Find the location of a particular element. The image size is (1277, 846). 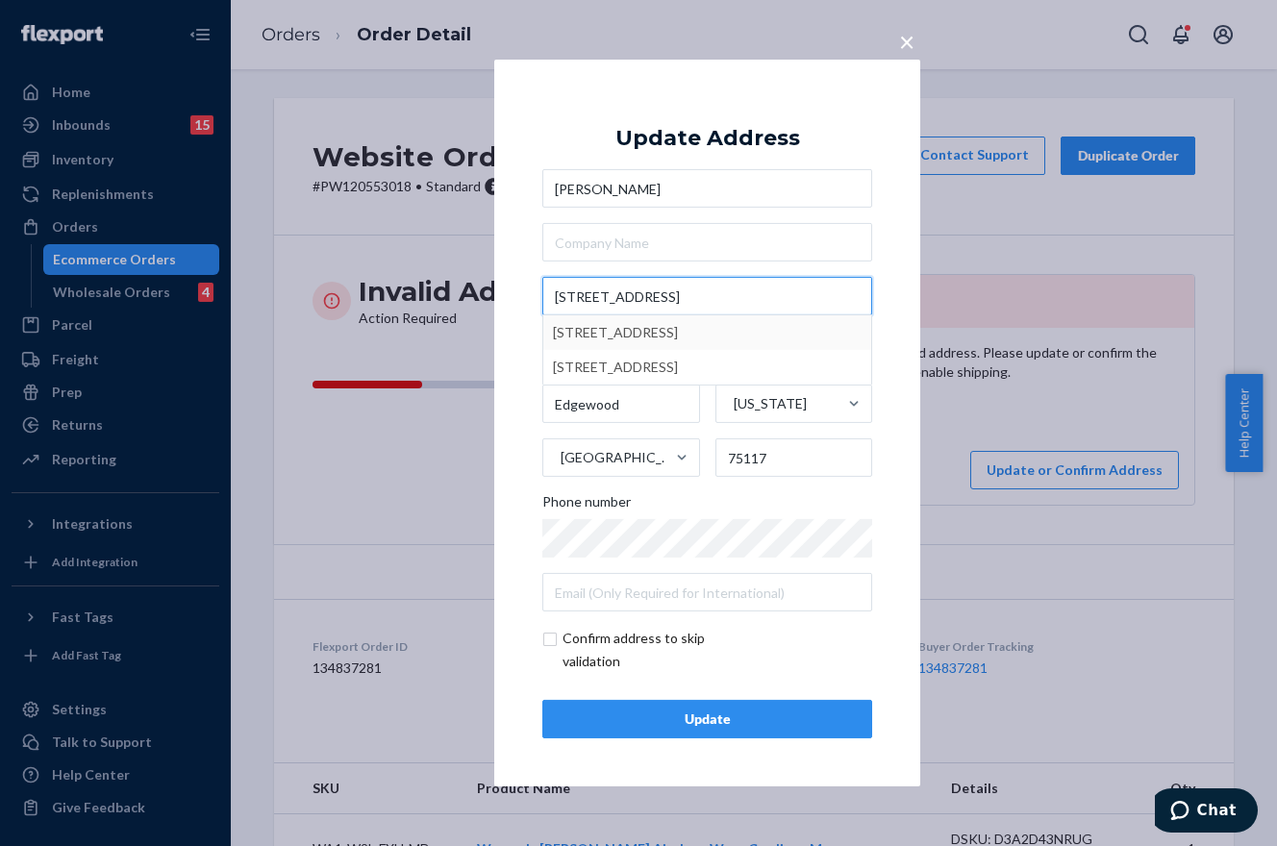

input: First & Last Name is located at coordinates (707, 188).